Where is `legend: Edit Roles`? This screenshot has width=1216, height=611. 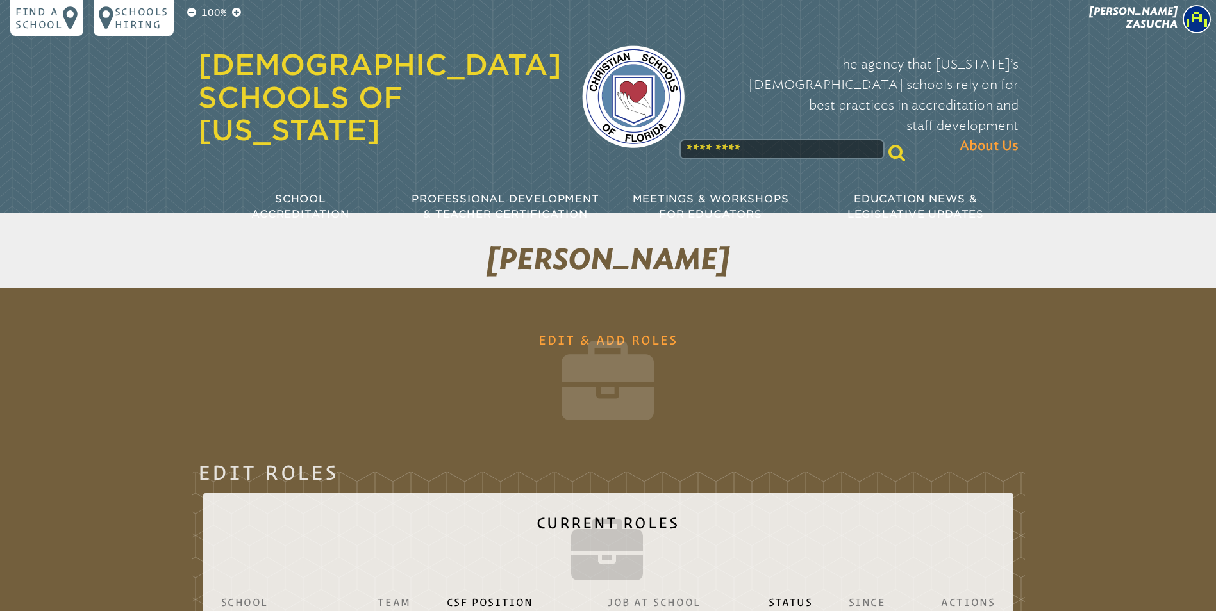 legend: Edit Roles is located at coordinates (269, 472).